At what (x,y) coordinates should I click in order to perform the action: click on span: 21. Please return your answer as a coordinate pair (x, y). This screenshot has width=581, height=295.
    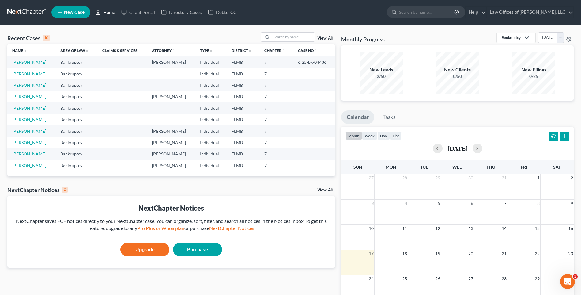
    Looking at the image, I should click on (504, 253).